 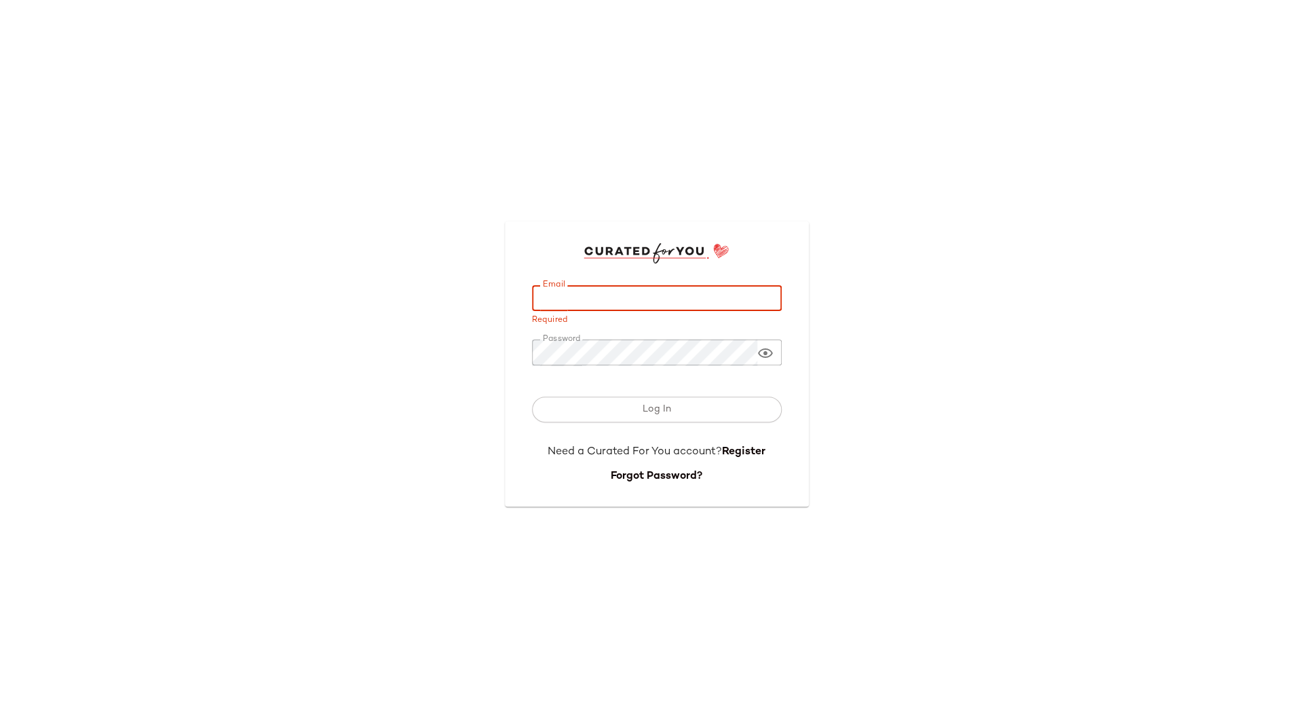 I want to click on a: Forgot Password?, so click(x=656, y=476).